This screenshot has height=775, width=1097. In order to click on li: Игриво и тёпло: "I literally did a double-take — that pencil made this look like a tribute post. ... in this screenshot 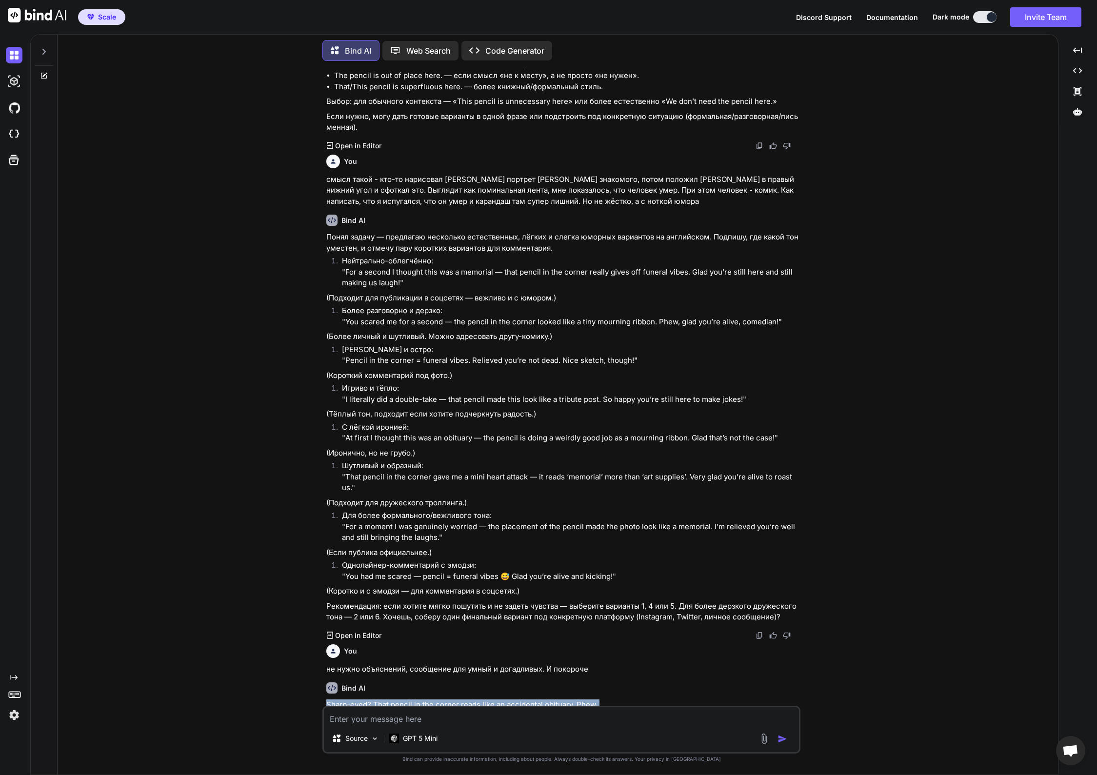, I will do `click(566, 394)`.